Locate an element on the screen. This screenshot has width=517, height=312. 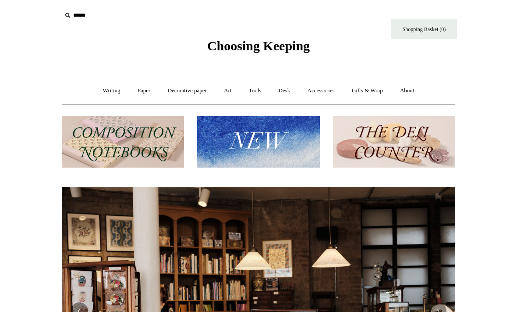
a: The Deli Counter is located at coordinates (394, 142).